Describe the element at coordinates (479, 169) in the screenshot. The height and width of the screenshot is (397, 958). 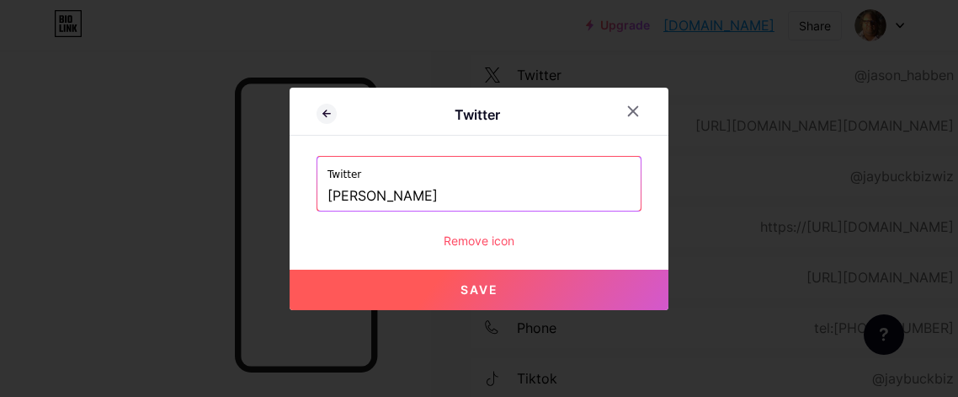
I see `label: Twitter` at that location.